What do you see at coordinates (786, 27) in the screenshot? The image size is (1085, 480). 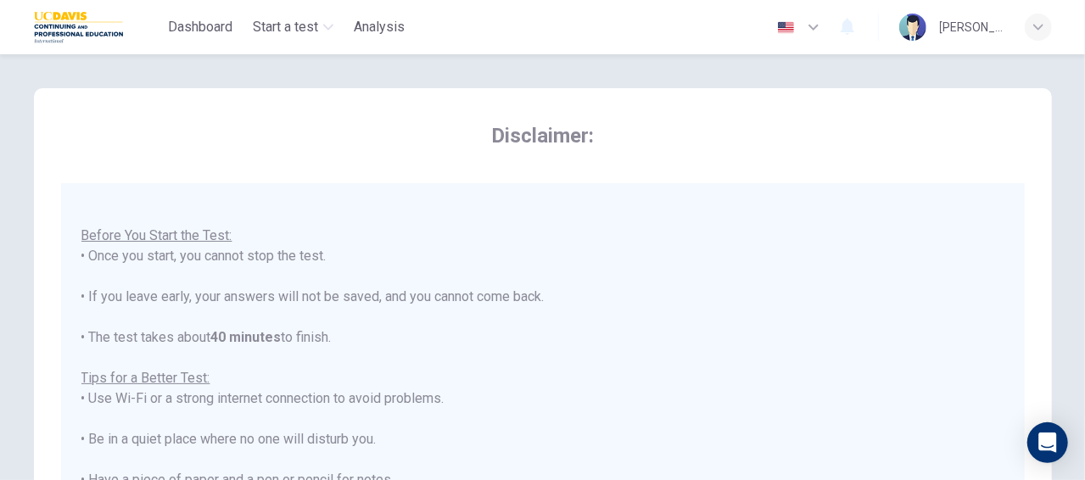 I see `img: en` at bounding box center [786, 27].